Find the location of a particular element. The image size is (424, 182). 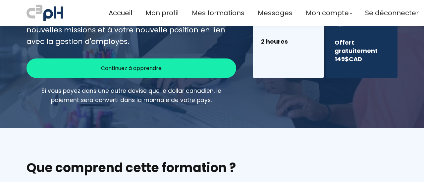

span: Mes formations is located at coordinates (218, 13).